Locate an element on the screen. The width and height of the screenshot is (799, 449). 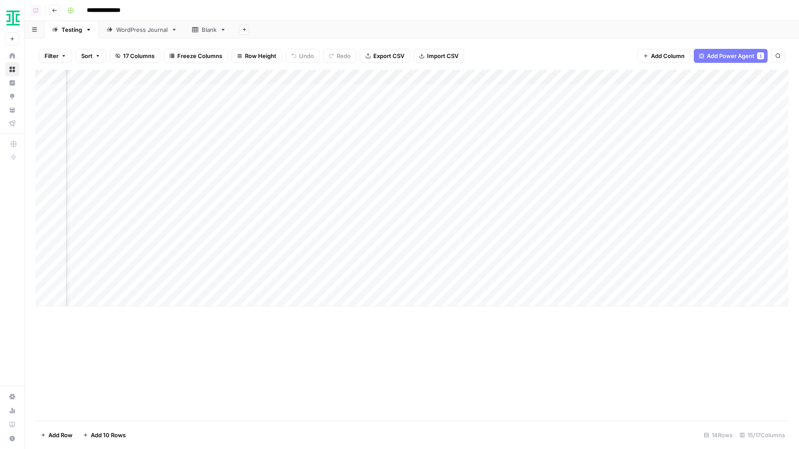
a: Settings is located at coordinates (12, 397).